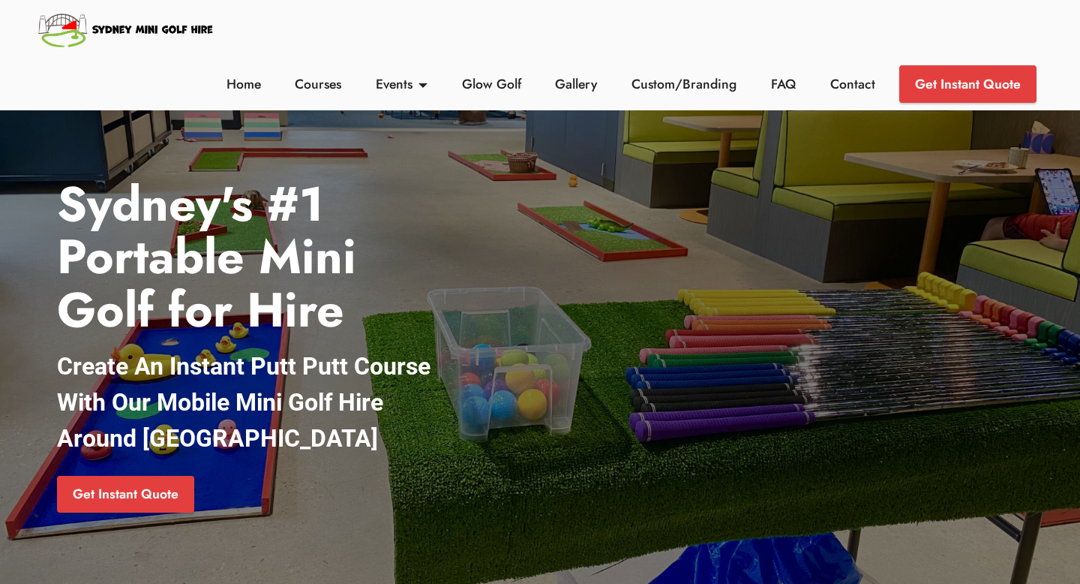  What do you see at coordinates (402, 84) in the screenshot?
I see `a: Events` at bounding box center [402, 84].